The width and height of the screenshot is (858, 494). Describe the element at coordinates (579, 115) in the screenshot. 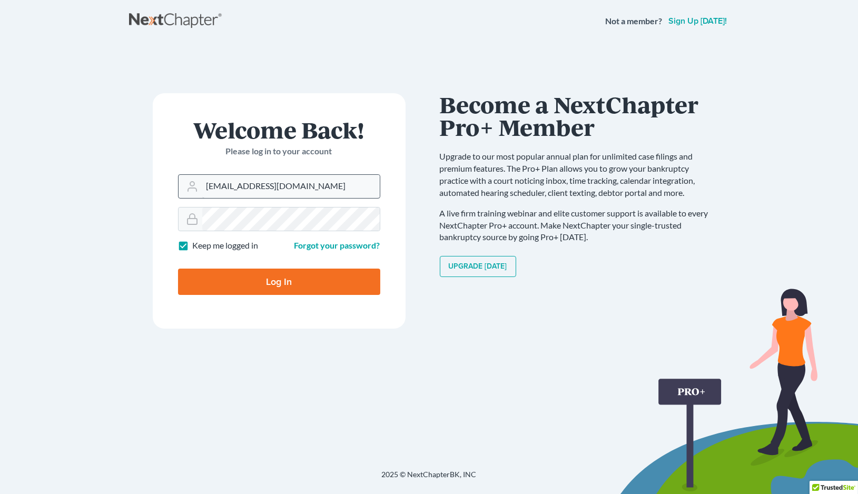

I see `h1: Become a NextChapter Pro+ Member` at that location.